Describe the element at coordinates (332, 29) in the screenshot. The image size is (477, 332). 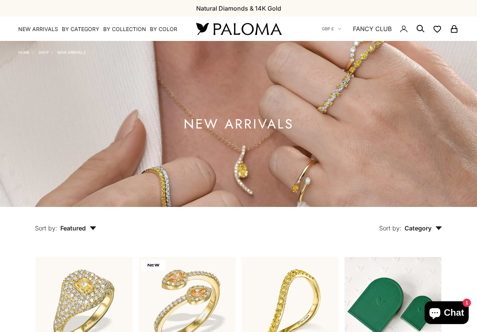
I see `button: GBP £` at that location.